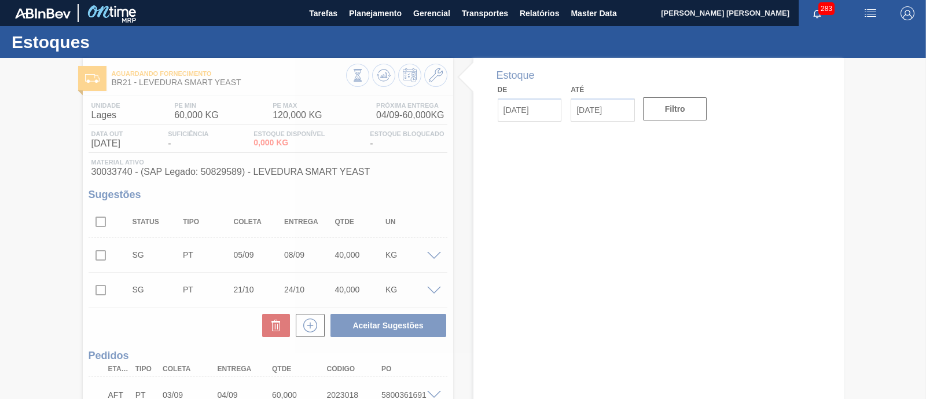 The width and height of the screenshot is (926, 399). Describe the element at coordinates (43, 13) in the screenshot. I see `img: TNhmsLtSVTkK8tSr43FrP2fwEKptu5GPRR3wAAAABJRU5ErkJggg==` at that location.